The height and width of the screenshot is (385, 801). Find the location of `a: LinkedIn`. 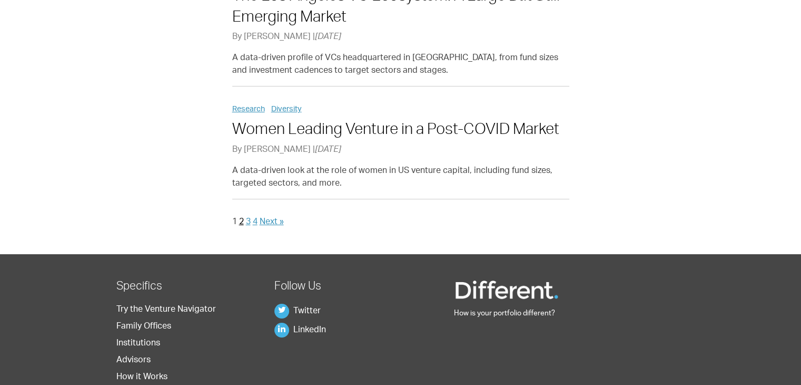

a: LinkedIn is located at coordinates (300, 330).